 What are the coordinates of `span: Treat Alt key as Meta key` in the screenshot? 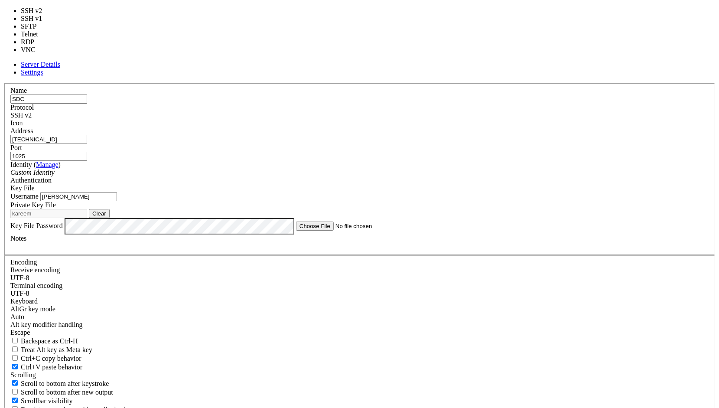 It's located at (56, 349).